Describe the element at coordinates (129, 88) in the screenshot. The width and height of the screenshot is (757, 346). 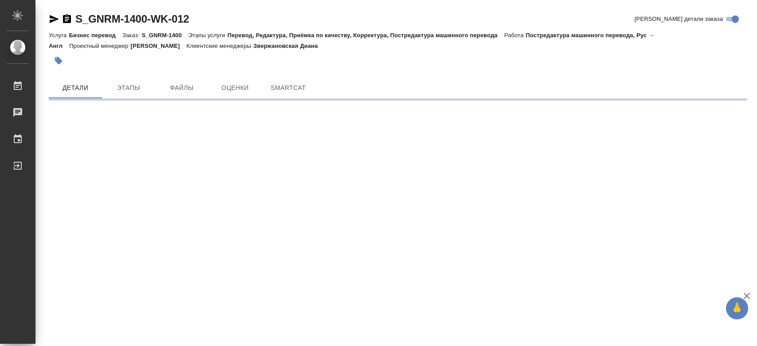
I see `span: Этапы` at that location.